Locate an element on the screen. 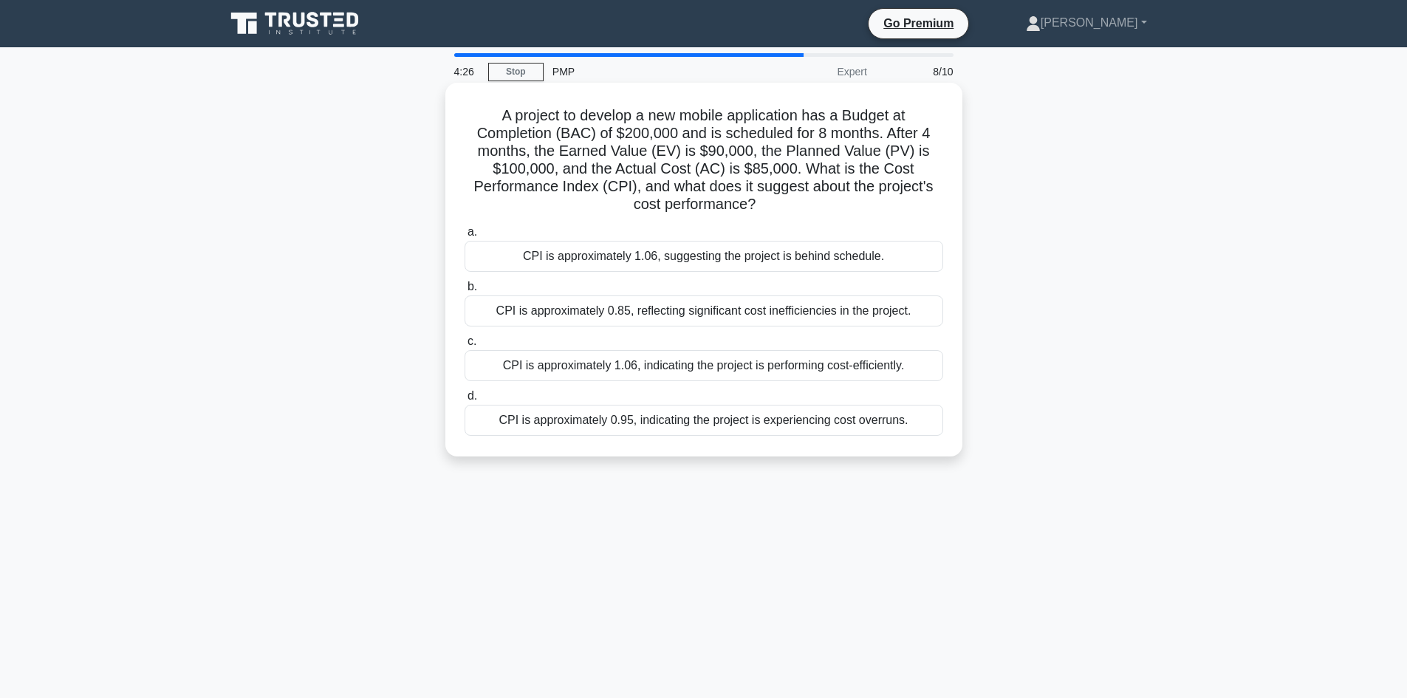 The image size is (1407, 698). h5: A project to develop a new mobile application has a Budget at Completion (BAC) of $200,000 and is... is located at coordinates (704, 160).